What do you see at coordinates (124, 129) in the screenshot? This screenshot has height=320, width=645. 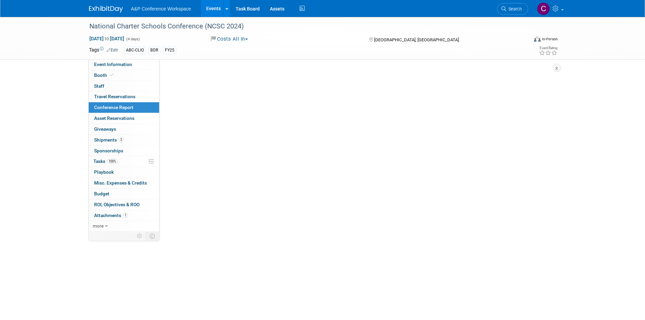 I see `a: Giveaways` at bounding box center [124, 129].